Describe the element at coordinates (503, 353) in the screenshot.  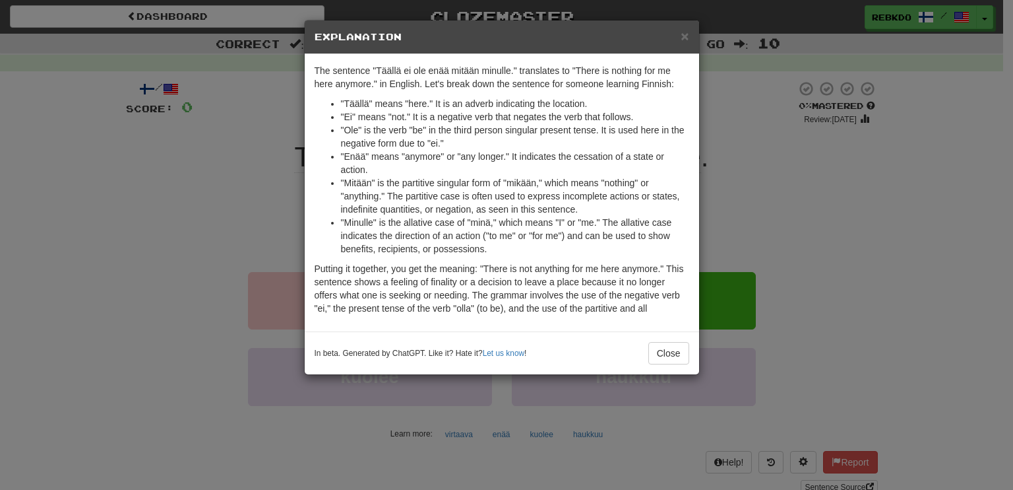
I see `a: Let us know` at that location.